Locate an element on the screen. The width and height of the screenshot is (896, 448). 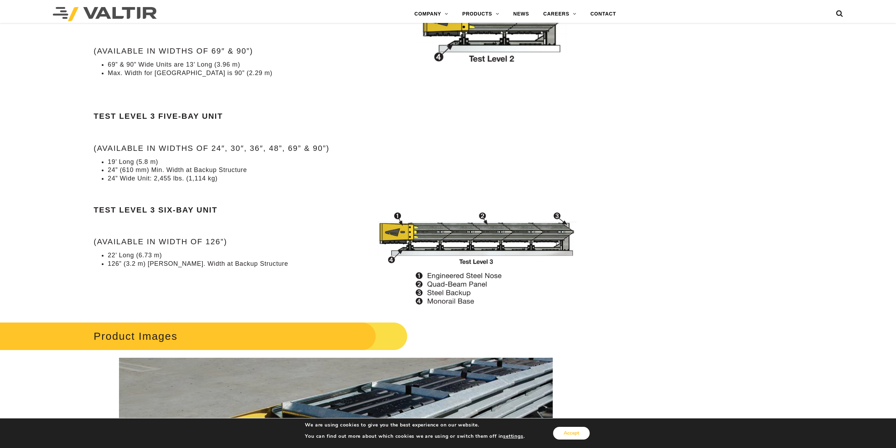
p: You can find out more about which cookies we are using or switch them off in . is located at coordinates (415, 436).